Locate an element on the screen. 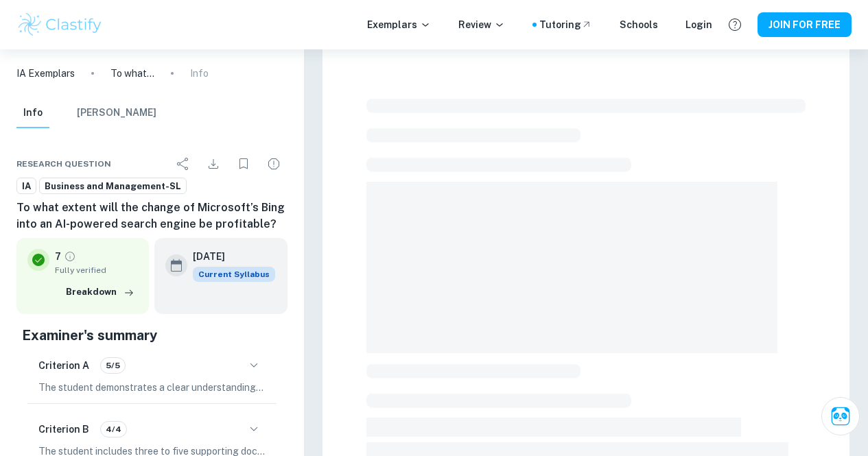  img: Clastify logo is located at coordinates (60, 25).